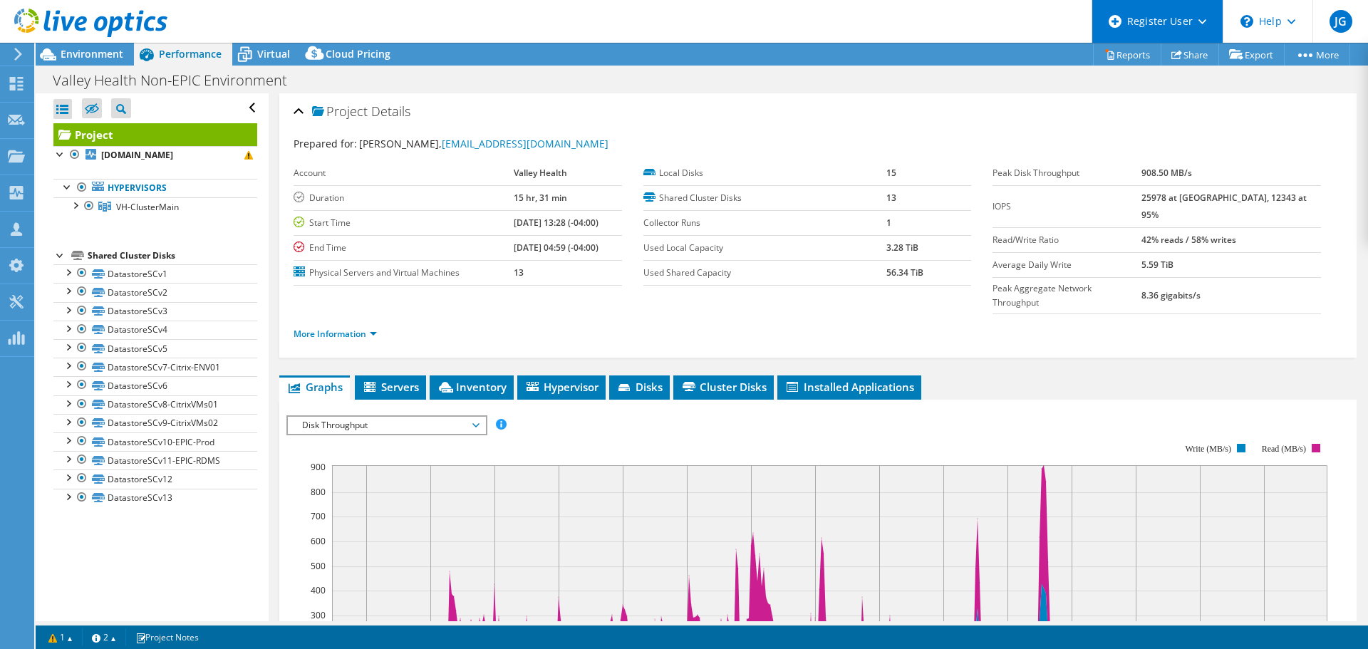 This screenshot has height=649, width=1368. I want to click on label: Peak Disk Throughput, so click(1067, 173).